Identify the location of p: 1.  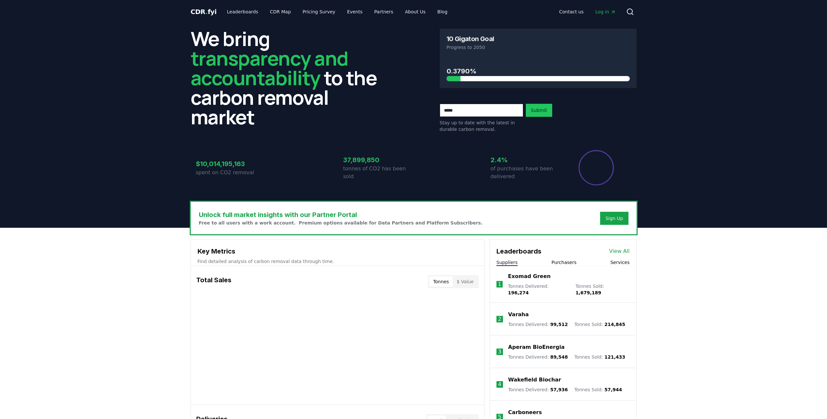
(500, 284).